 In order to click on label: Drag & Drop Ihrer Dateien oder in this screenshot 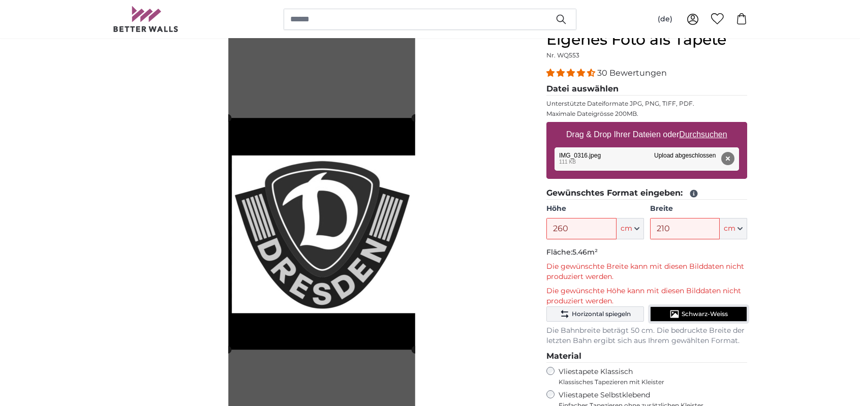, I will do `click(647, 135)`.